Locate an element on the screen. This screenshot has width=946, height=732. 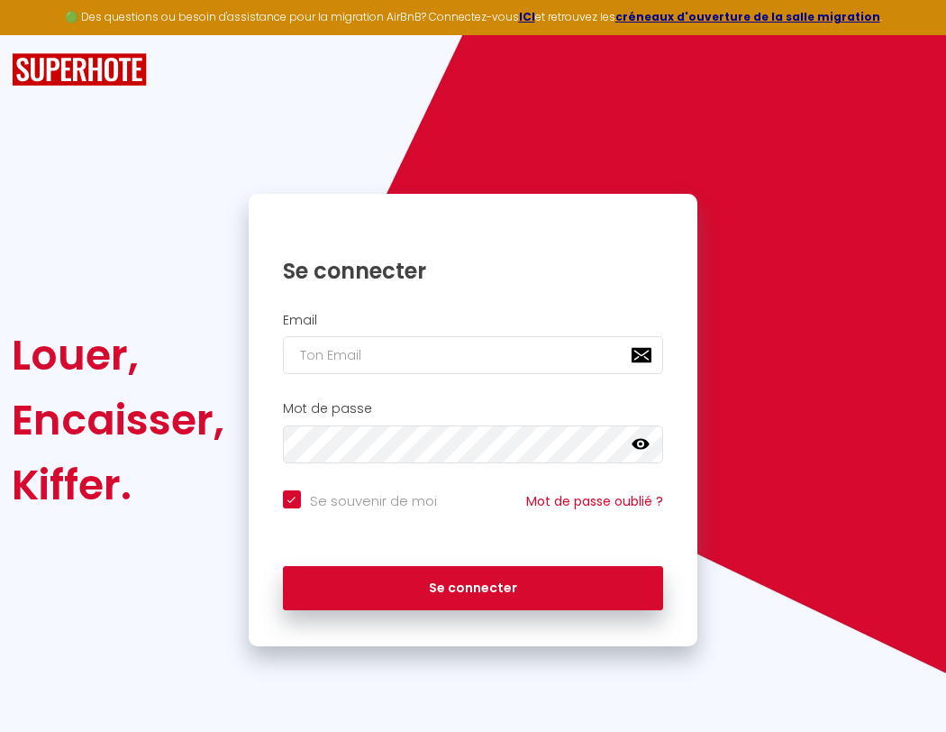
a: créneaux d'ouverture de la salle migration is located at coordinates (748, 16).